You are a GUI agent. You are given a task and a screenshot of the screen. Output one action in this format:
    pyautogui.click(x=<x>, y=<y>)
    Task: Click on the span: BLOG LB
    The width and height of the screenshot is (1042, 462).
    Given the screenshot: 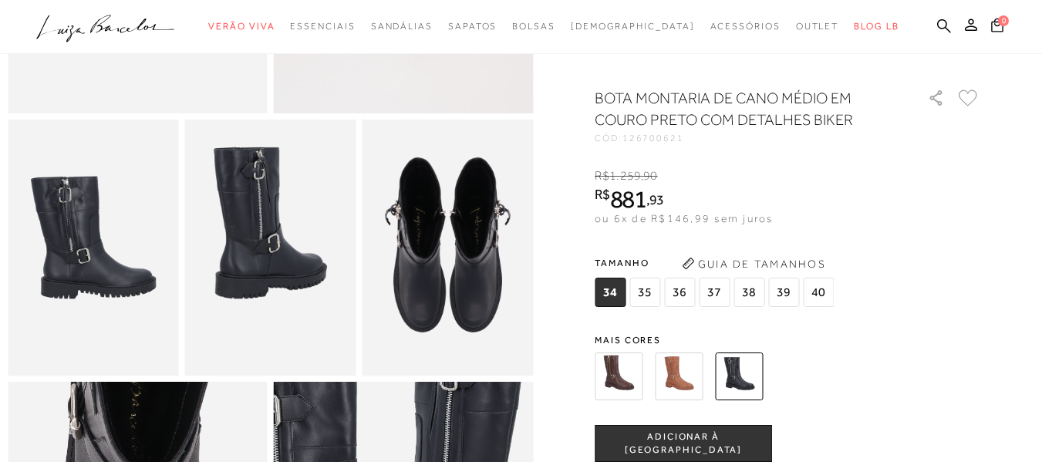 What is the action you would take?
    pyautogui.click(x=876, y=26)
    